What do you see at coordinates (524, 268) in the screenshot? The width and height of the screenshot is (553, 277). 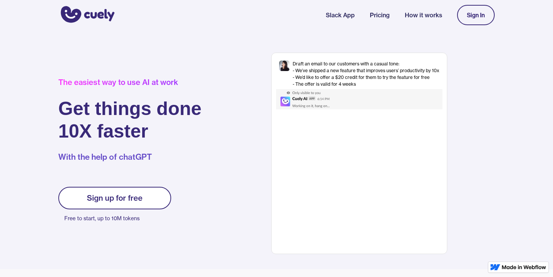 I see `img: Made in Webflow` at bounding box center [524, 268].